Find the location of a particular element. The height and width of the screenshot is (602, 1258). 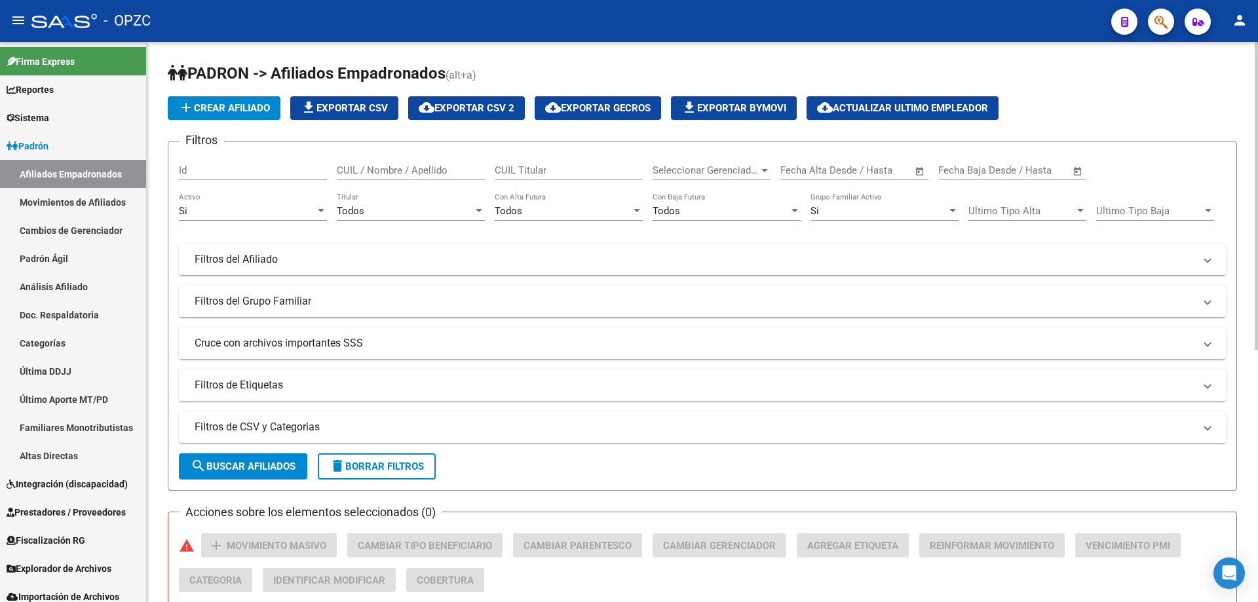

span: Reportes is located at coordinates (30, 90).